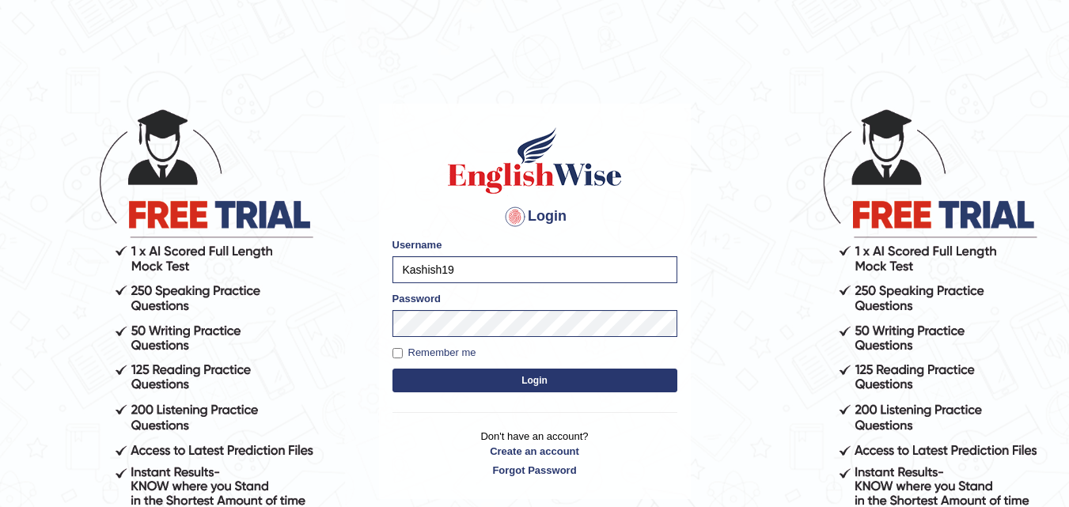  Describe the element at coordinates (397, 353) in the screenshot. I see `input: Remember me` at that location.